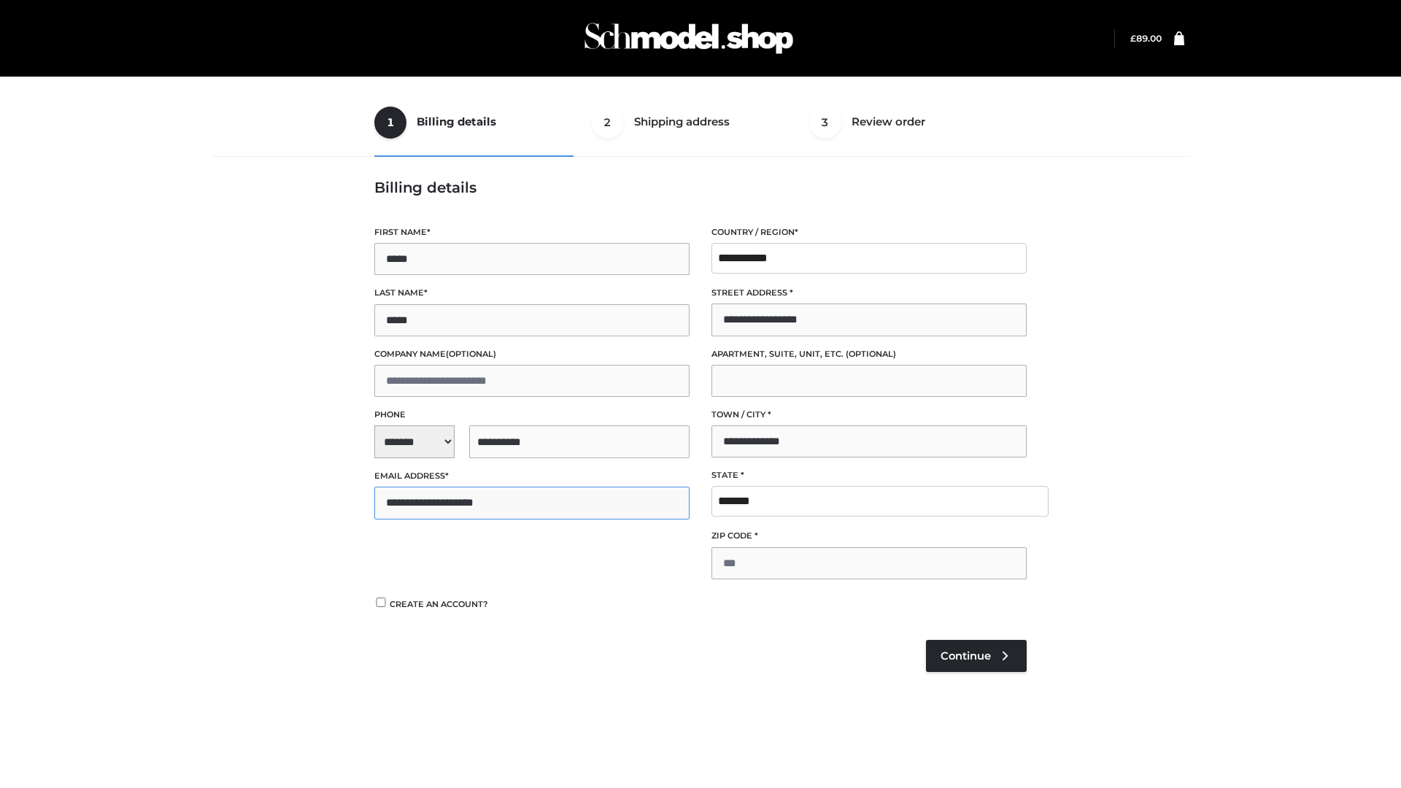  Describe the element at coordinates (869, 354) in the screenshot. I see `label: Apartment, suite, unit, etc.` at that location.